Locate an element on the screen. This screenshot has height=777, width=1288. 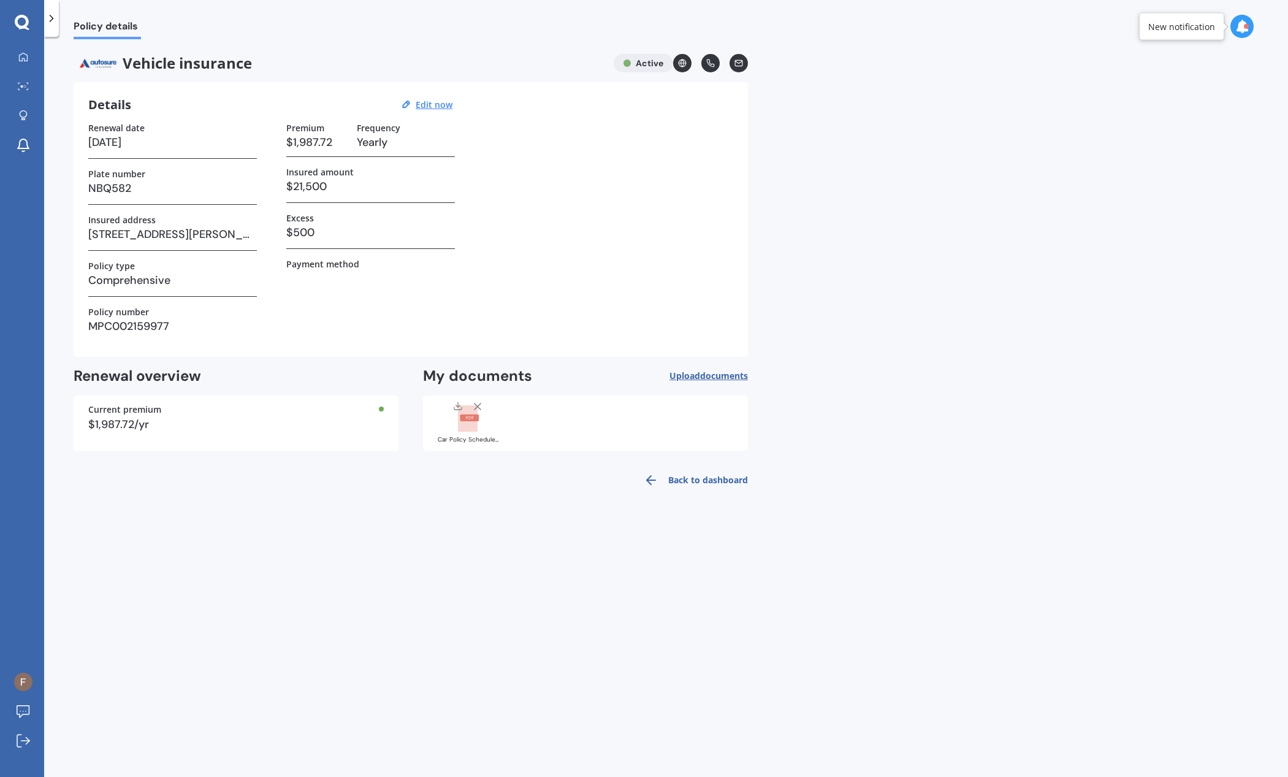
h3: $500 is located at coordinates (370, 232).